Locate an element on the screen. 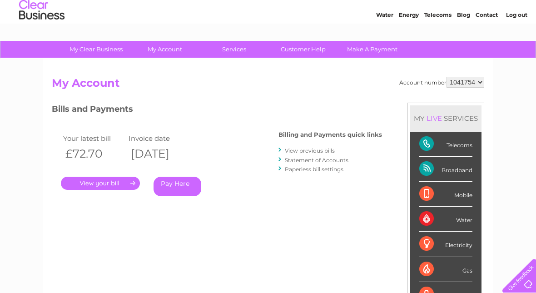  div: Telecoms is located at coordinates (445, 144).